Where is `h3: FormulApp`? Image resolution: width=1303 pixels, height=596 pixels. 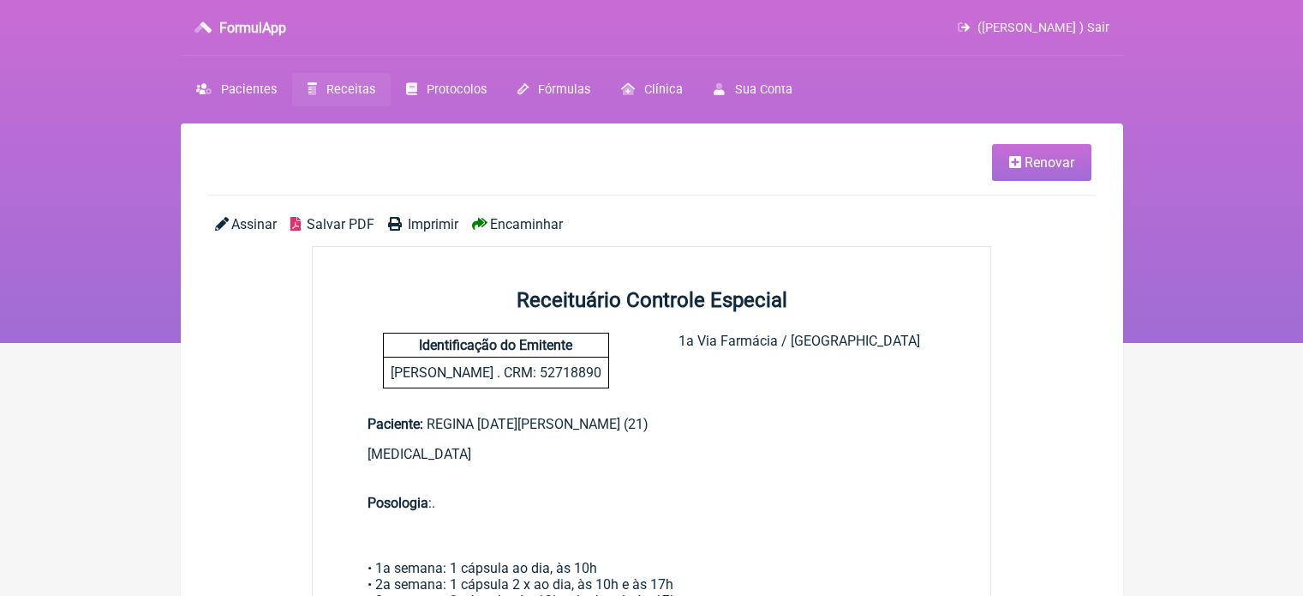 h3: FormulApp is located at coordinates (253, 27).